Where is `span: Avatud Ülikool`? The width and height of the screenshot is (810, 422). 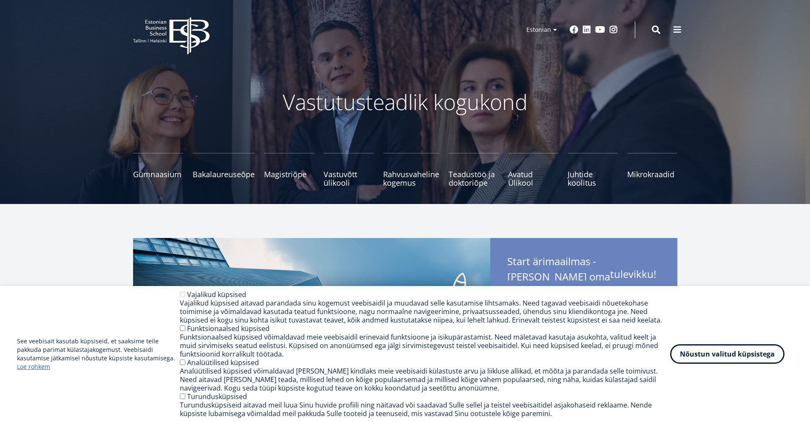 span: Avatud Ülikool is located at coordinates (534, 179).